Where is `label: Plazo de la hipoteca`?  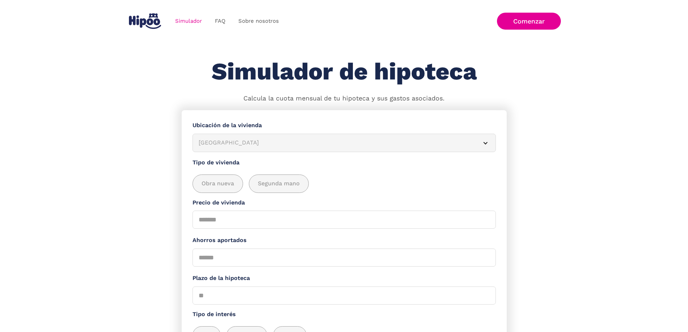 label: Plazo de la hipoteca is located at coordinates (344, 278).